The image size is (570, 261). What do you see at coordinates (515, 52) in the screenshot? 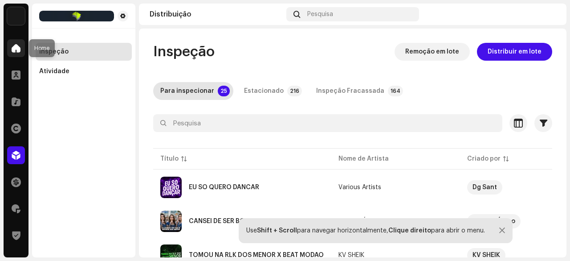
I see `span: Distribuir em lote` at bounding box center [515, 52].